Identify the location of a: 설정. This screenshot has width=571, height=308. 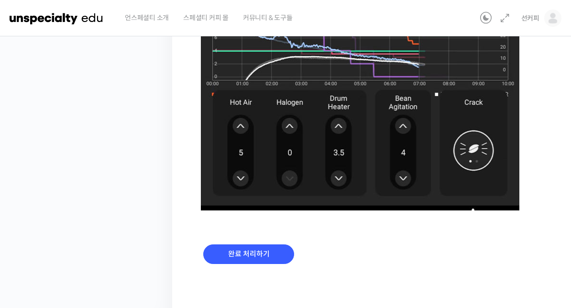
(154, 241).